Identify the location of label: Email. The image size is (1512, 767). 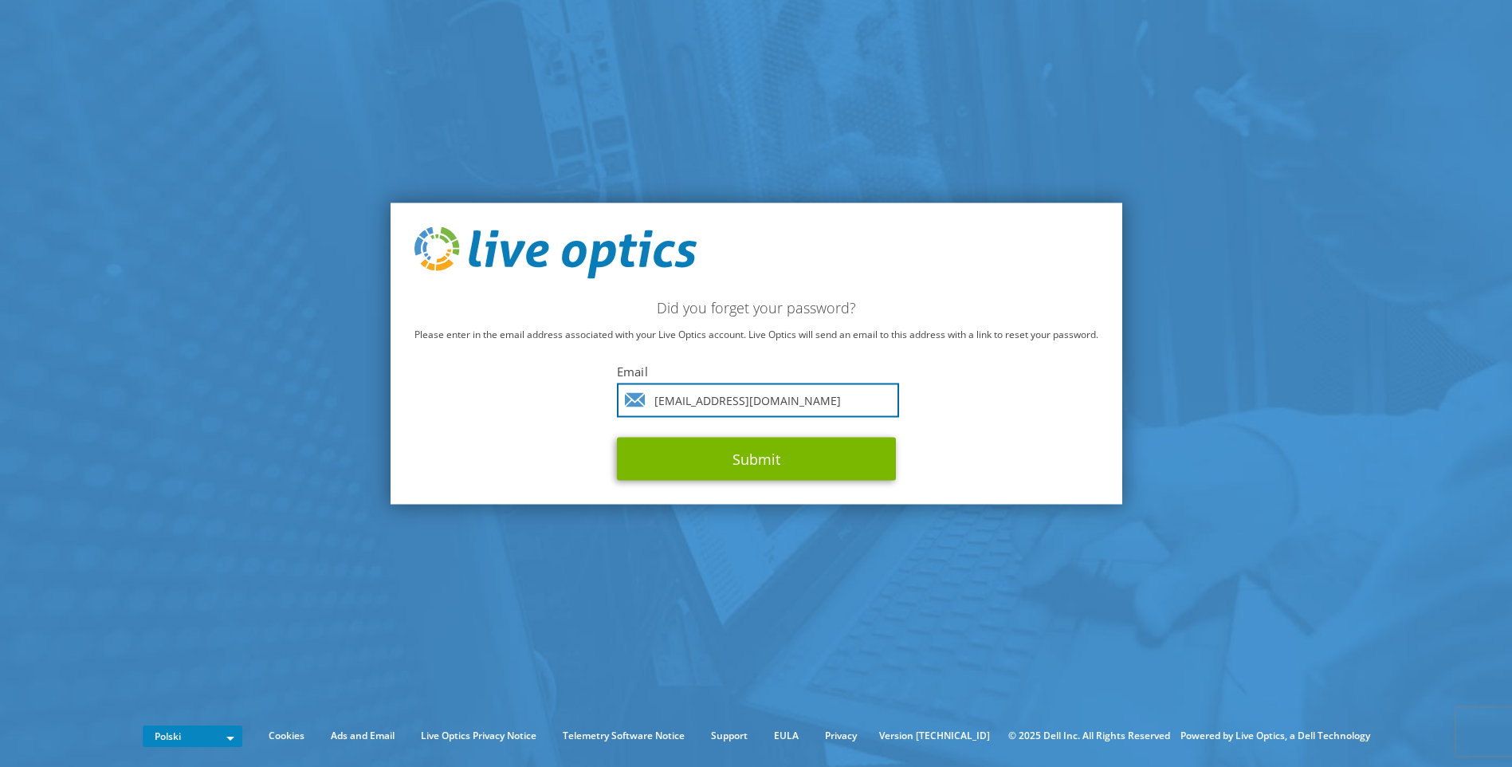
(756, 371).